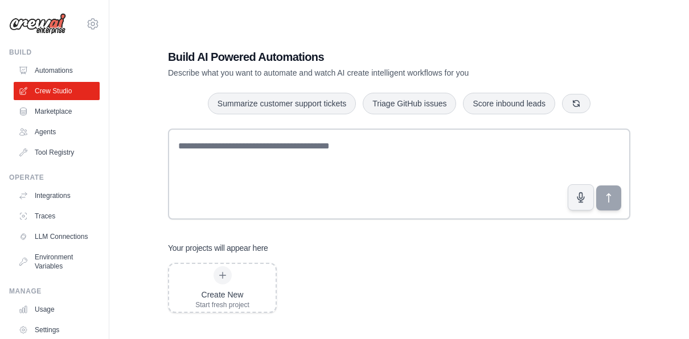  Describe the element at coordinates (56, 310) in the screenshot. I see `a: Usage` at that location.